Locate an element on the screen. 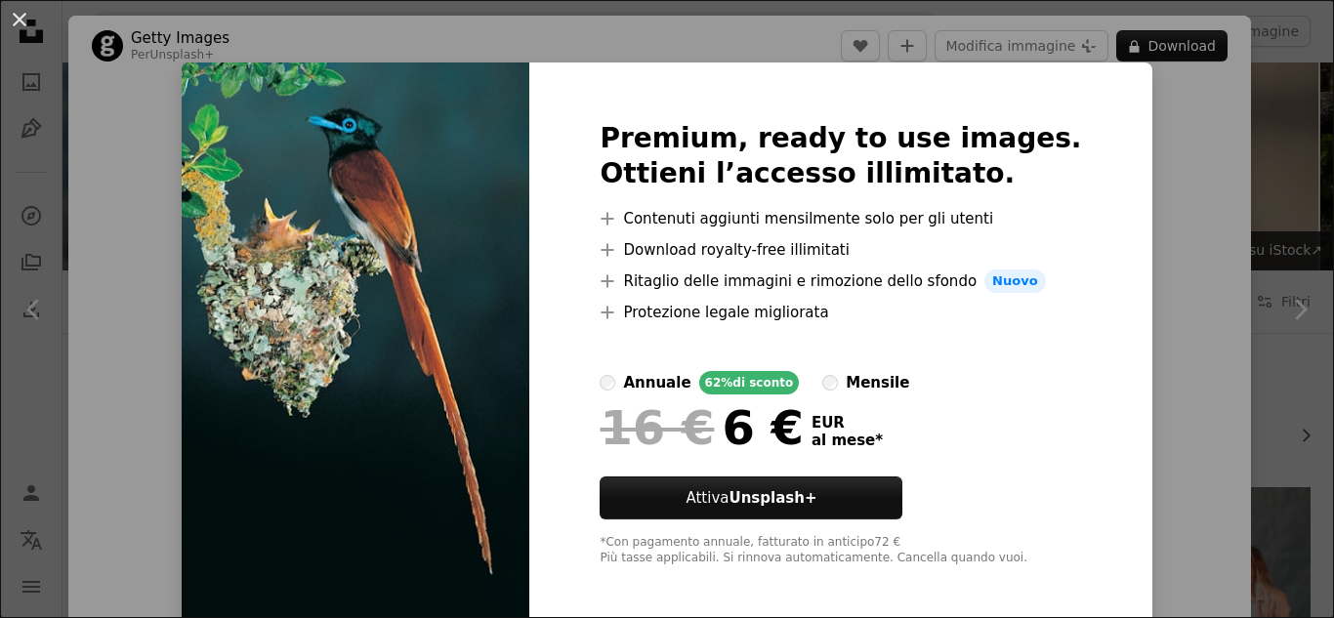 Image resolution: width=1334 pixels, height=618 pixels. button: AttivaUnsplash+ is located at coordinates (751, 498).